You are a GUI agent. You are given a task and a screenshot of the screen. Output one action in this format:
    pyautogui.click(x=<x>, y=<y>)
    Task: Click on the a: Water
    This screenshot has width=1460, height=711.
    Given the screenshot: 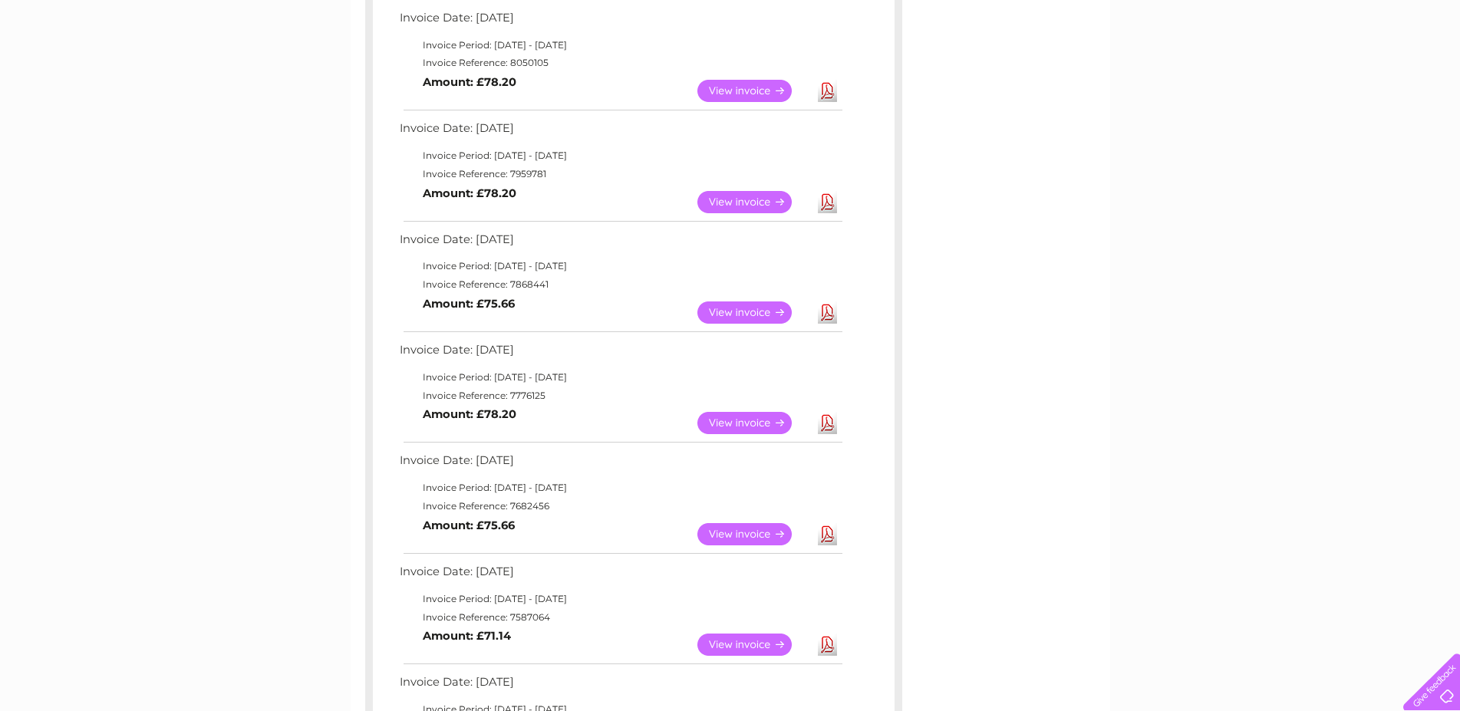 What is the action you would take?
    pyautogui.click(x=1204, y=71)
    